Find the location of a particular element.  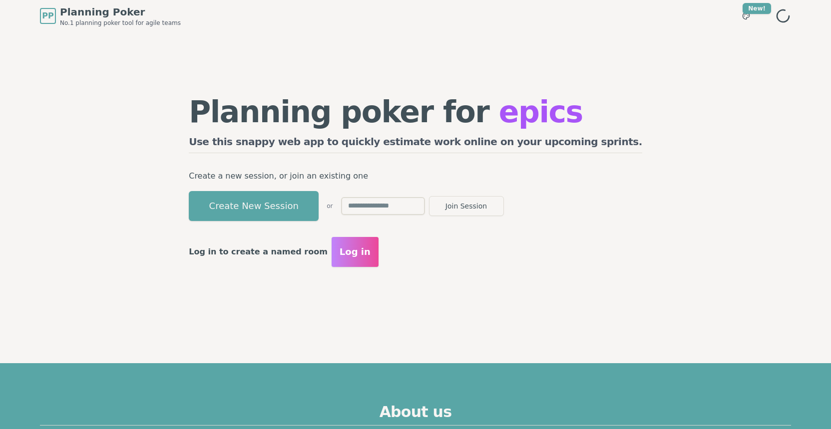

button: New! is located at coordinates (746, 16).